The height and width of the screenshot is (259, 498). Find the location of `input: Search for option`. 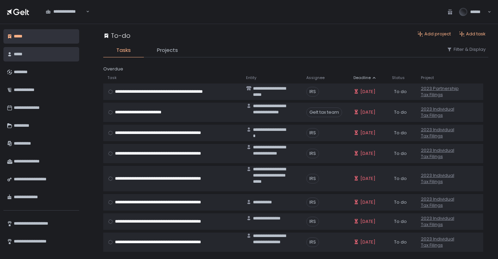

input: Search for option is located at coordinates (85, 12).